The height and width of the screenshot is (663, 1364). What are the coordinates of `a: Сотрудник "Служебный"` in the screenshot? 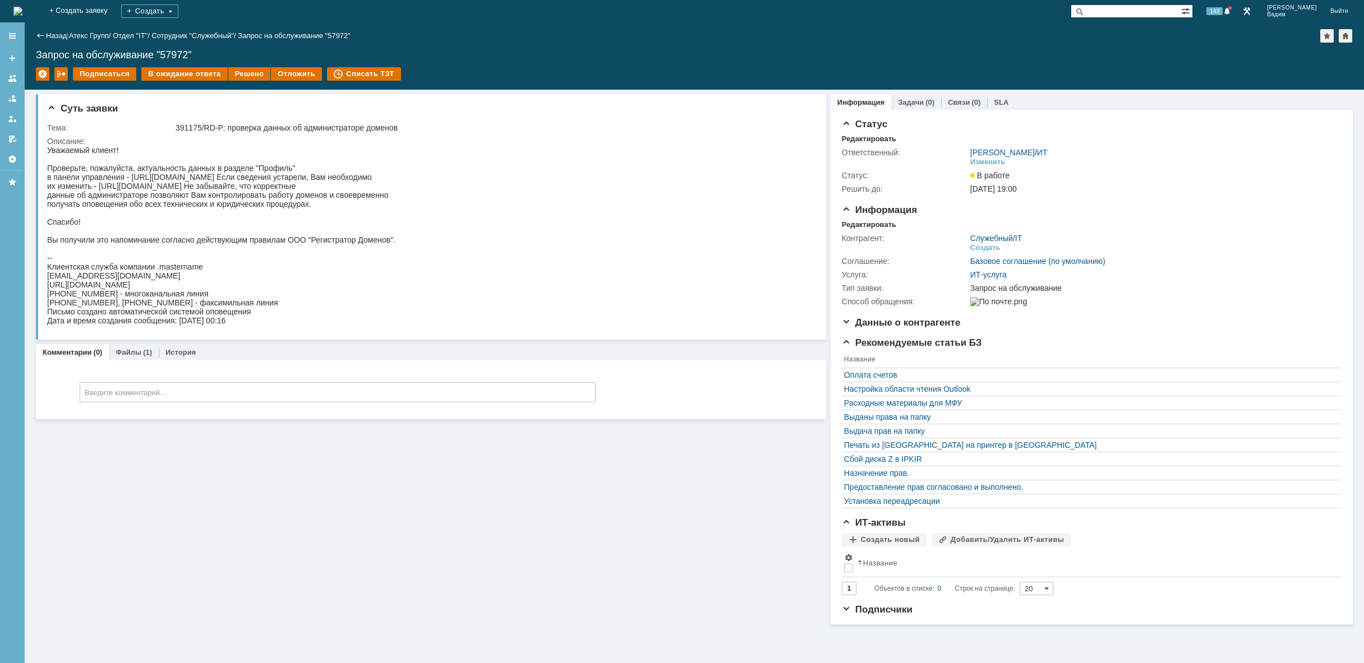 It's located at (192, 35).